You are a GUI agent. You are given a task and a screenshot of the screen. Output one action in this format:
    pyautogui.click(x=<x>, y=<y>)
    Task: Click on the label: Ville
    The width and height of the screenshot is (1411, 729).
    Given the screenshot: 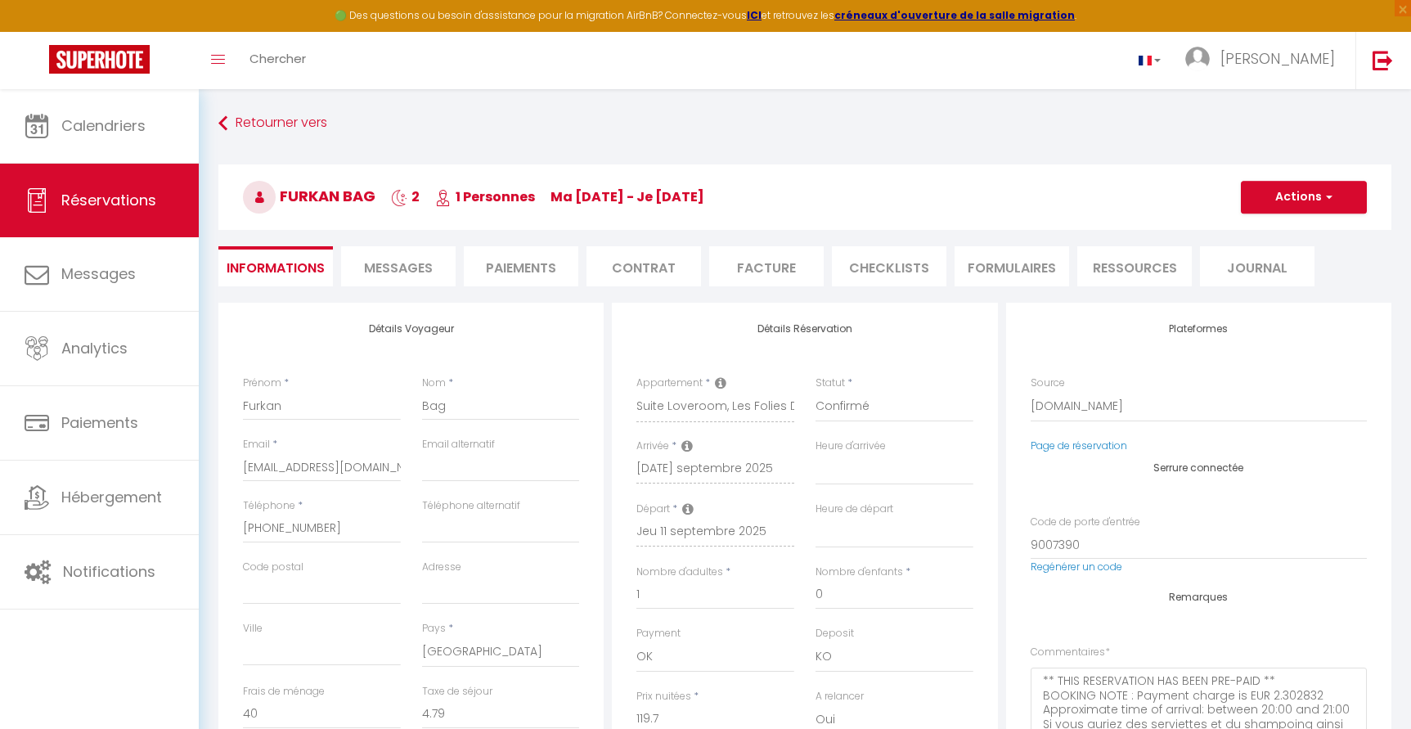 What is the action you would take?
    pyautogui.click(x=253, y=628)
    